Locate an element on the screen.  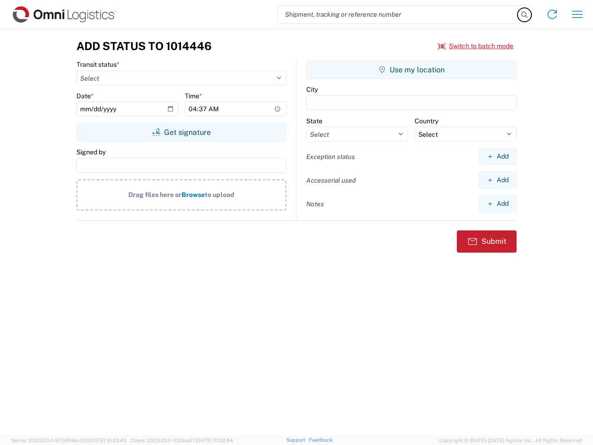
button: Submit is located at coordinates (486, 241).